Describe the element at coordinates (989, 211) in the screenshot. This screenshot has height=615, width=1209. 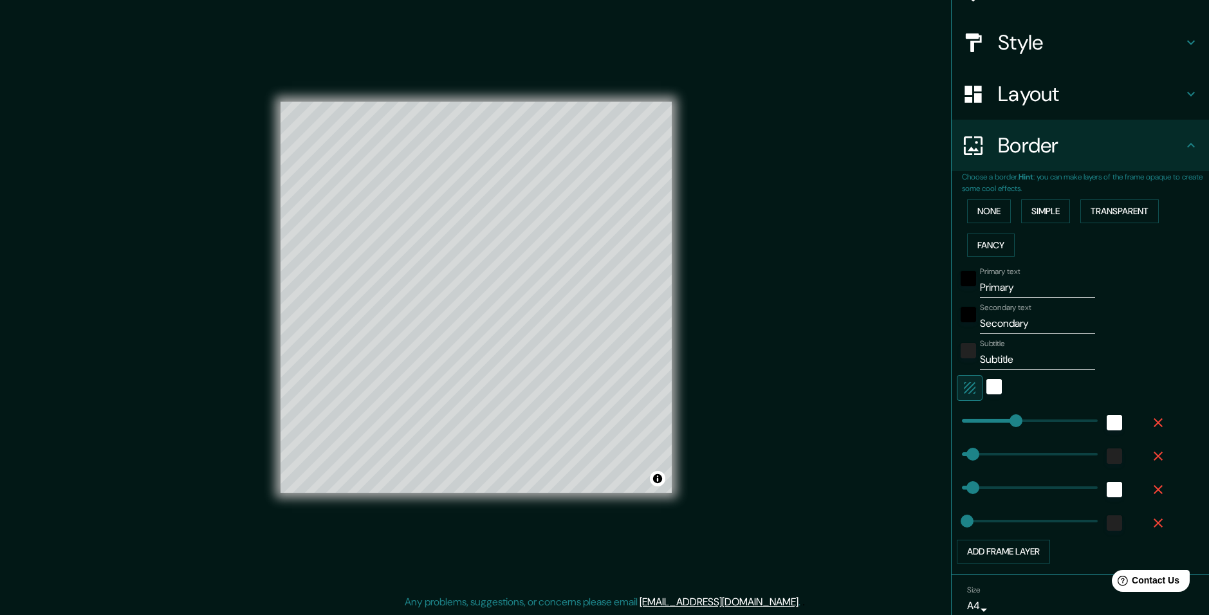
I see `button: None` at that location.